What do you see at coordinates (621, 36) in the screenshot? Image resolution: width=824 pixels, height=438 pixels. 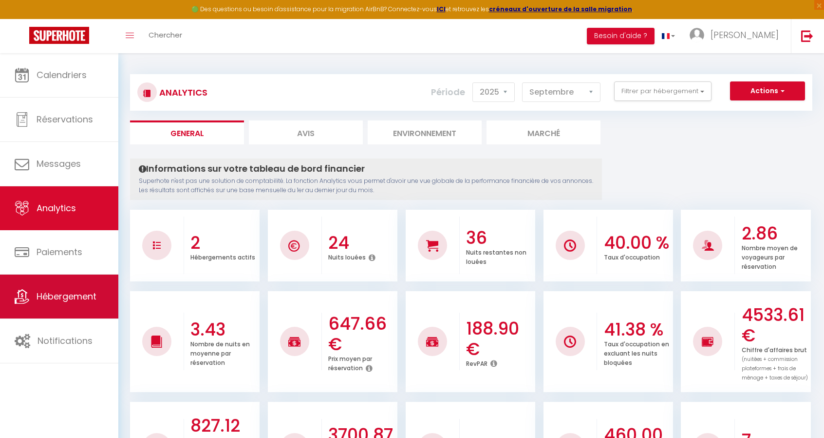 I see `button: Besoin d'aide ?` at bounding box center [621, 36].